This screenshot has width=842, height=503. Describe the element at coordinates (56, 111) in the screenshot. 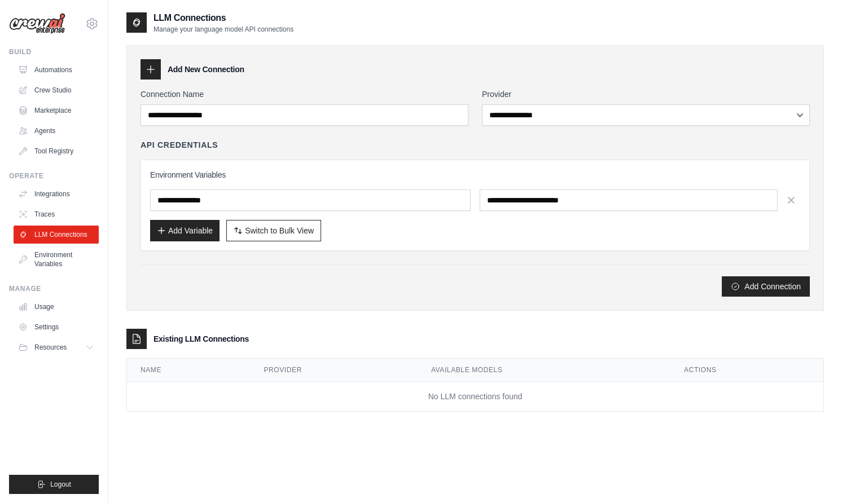

I see `a: Marketplace` at that location.